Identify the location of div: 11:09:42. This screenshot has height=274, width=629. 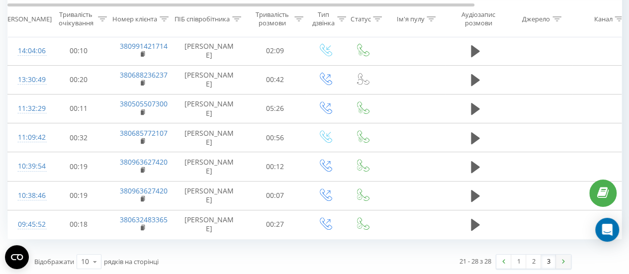
(28, 137).